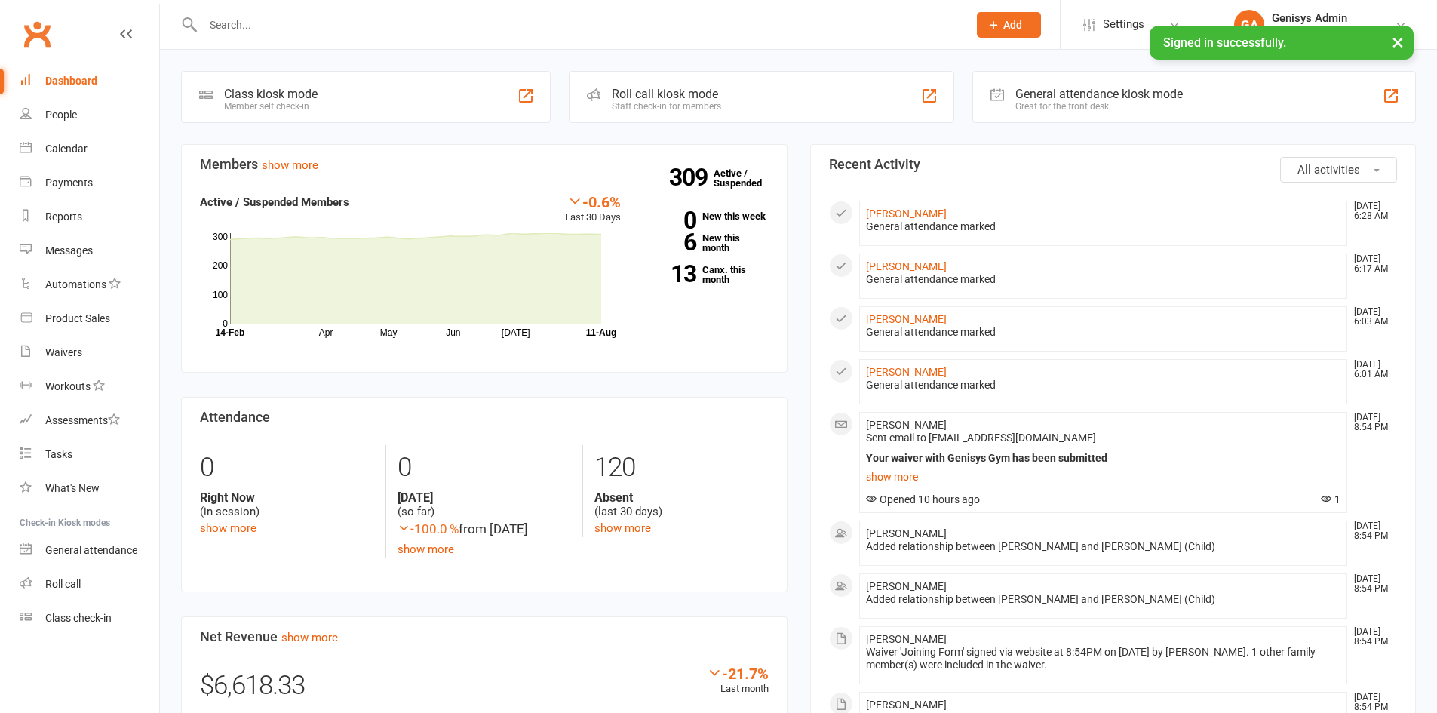  What do you see at coordinates (747, 178) in the screenshot?
I see `a: 309Active / Suspended` at bounding box center [747, 178].